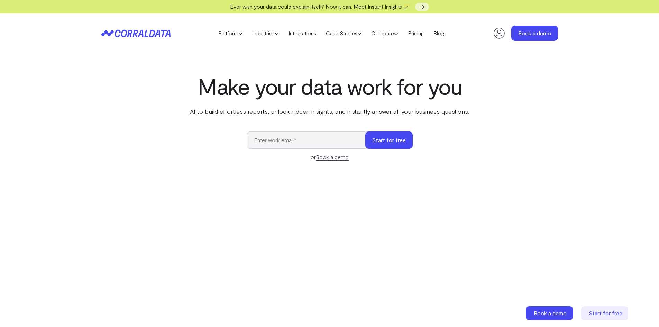 Image resolution: width=659 pixels, height=327 pixels. I want to click on button: Start for free, so click(389, 140).